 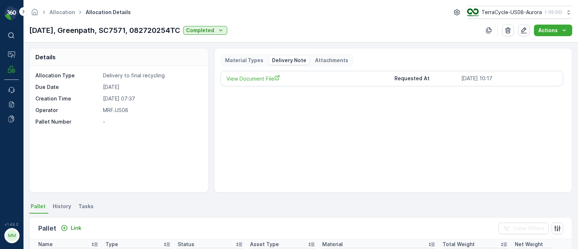 What do you see at coordinates (511, 12) in the screenshot?
I see `p: TerraCycle-US08-Aurora` at bounding box center [511, 12].